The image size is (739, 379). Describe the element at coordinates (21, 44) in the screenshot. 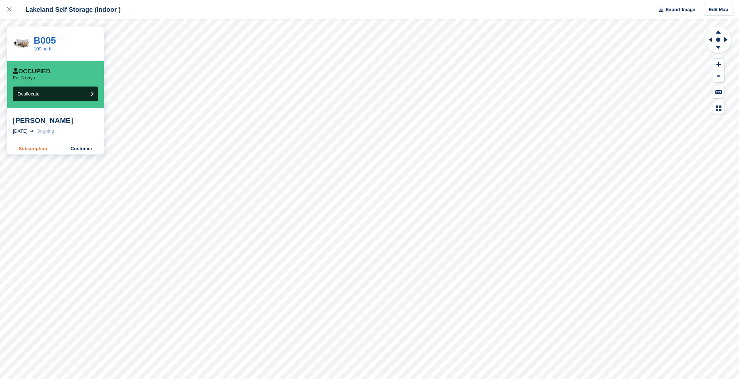

I see `img: 100.jpg` at that location.